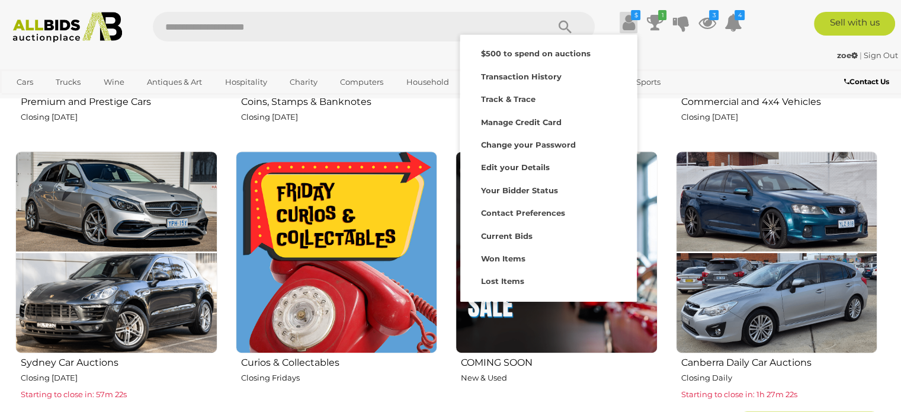 The height and width of the screenshot is (412, 901). I want to click on a: Household, so click(428, 82).